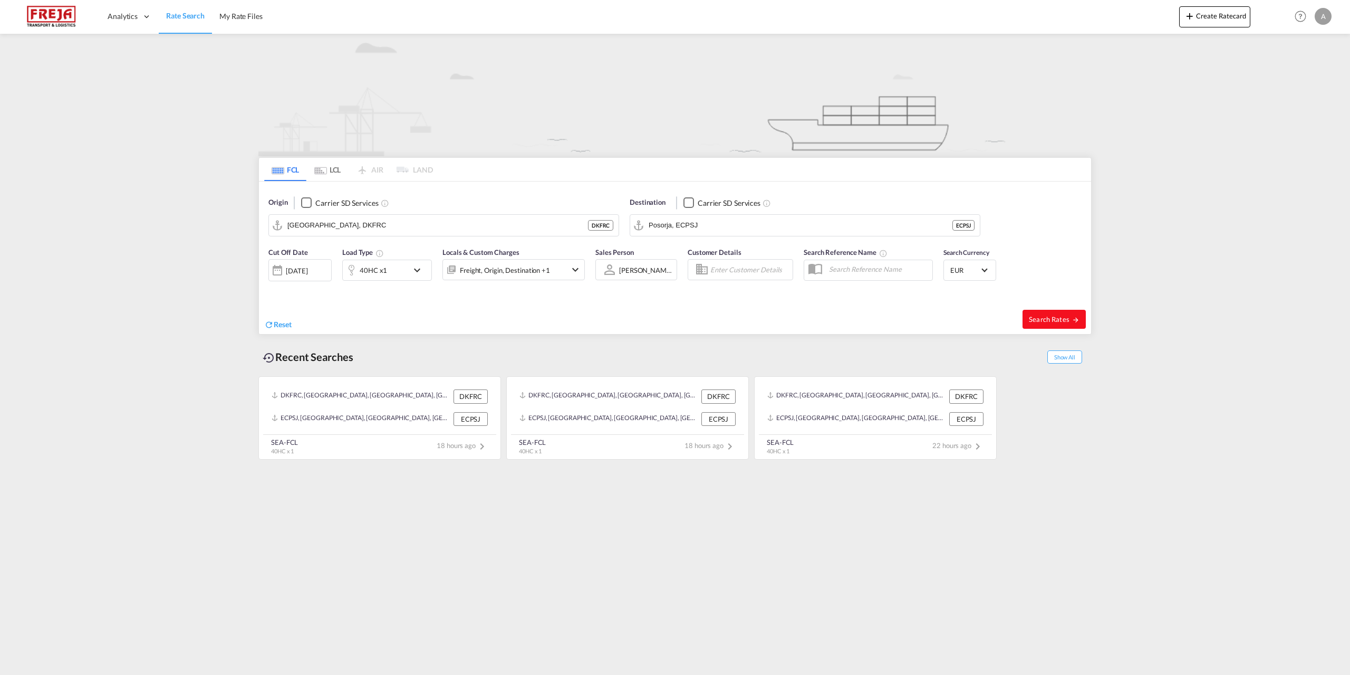 The width and height of the screenshot is (1350, 675). Describe the element at coordinates (285, 169) in the screenshot. I see `md-tab-item: FCL` at that location.